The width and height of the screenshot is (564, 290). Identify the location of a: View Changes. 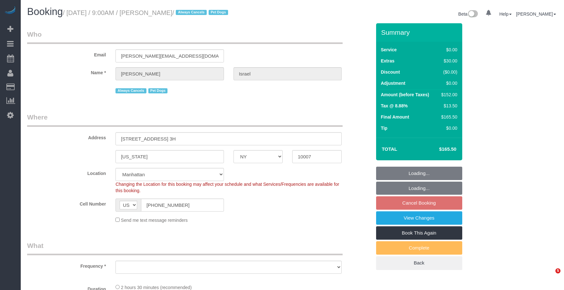
(419, 218).